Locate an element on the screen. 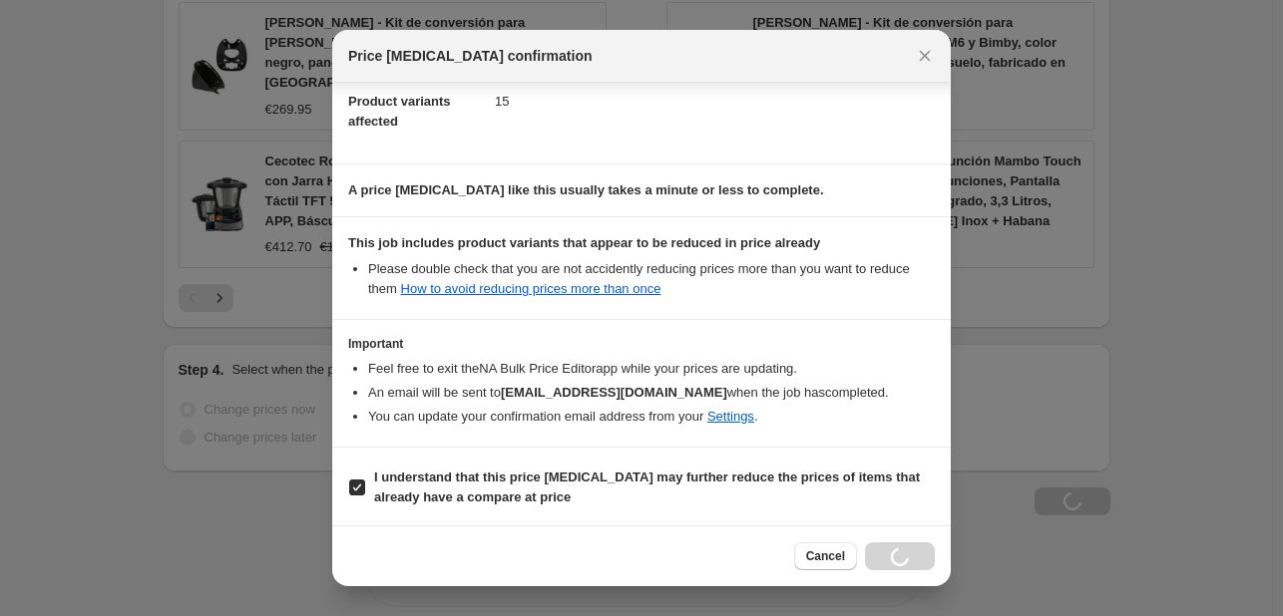 The height and width of the screenshot is (616, 1283). button: Close is located at coordinates (925, 56).